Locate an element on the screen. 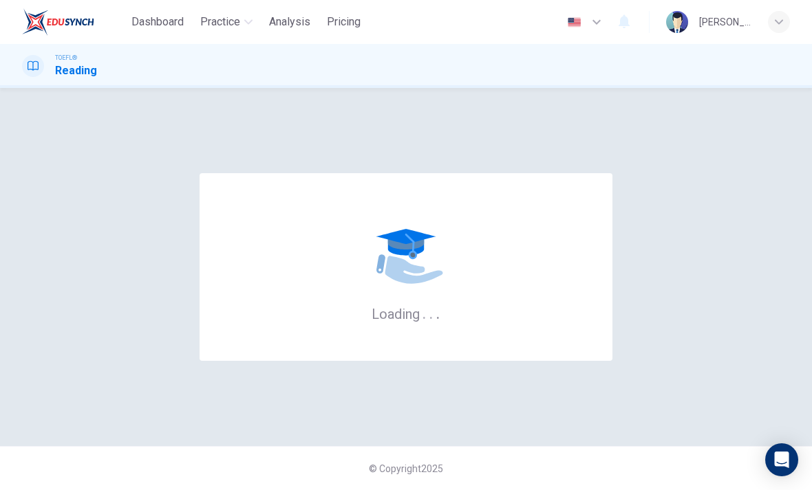  a: EduSynch logo is located at coordinates (74, 22).